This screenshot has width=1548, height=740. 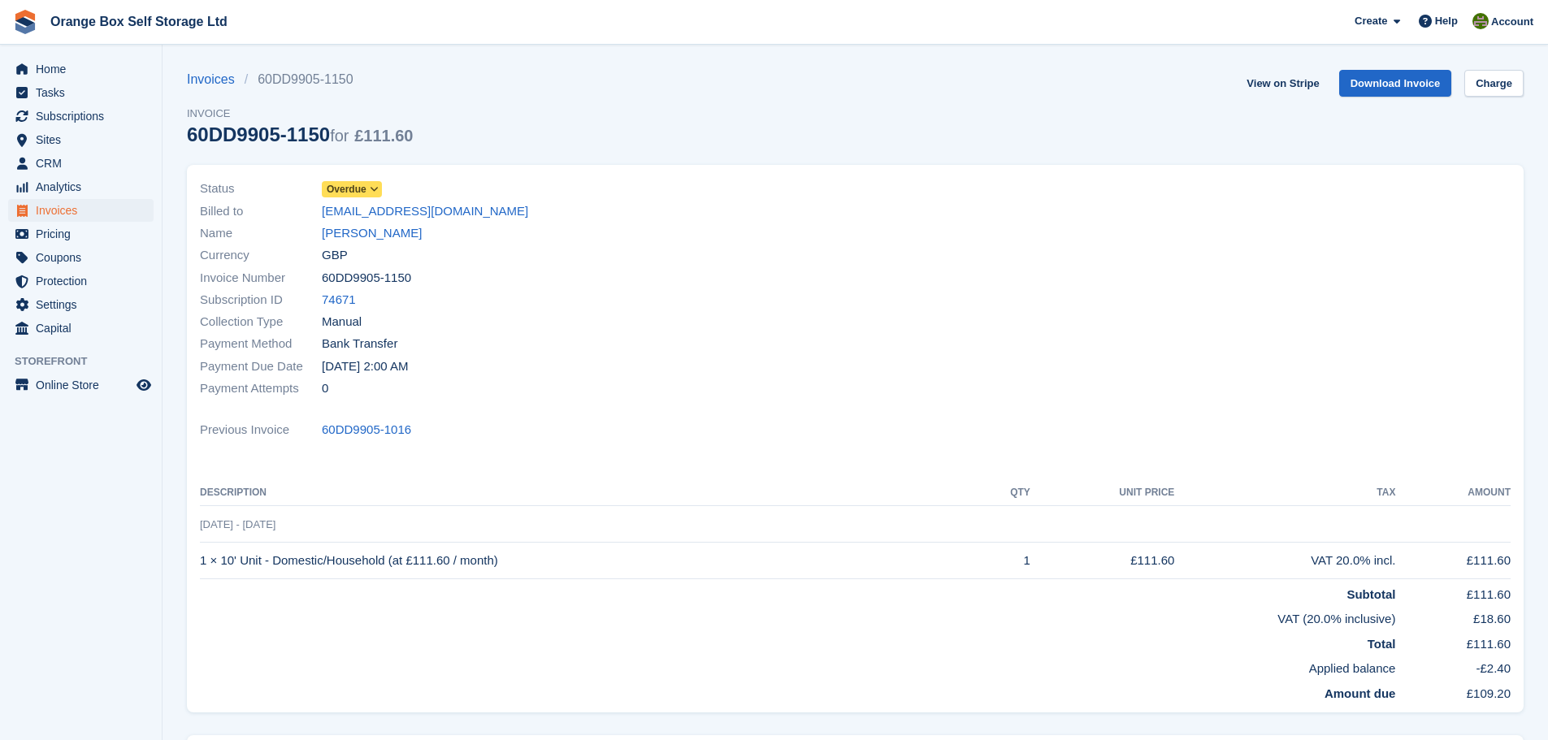 What do you see at coordinates (1371, 21) in the screenshot?
I see `span: Create` at bounding box center [1371, 21].